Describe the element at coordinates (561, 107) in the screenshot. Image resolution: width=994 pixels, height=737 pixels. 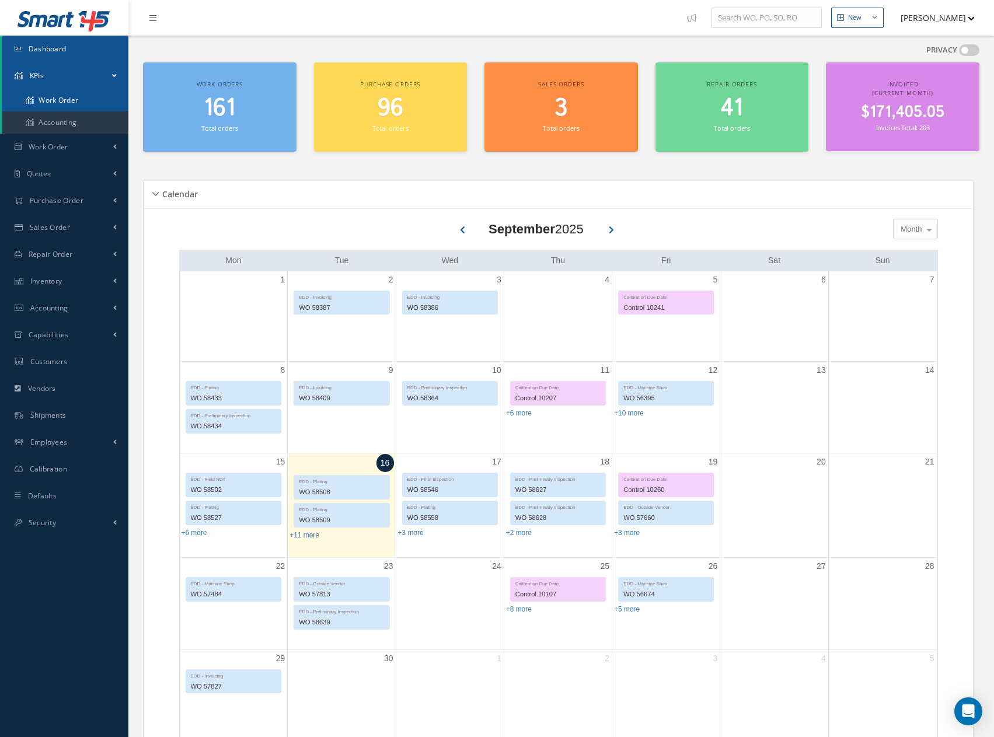
I see `a: Sales orders 3 Total orders` at that location.